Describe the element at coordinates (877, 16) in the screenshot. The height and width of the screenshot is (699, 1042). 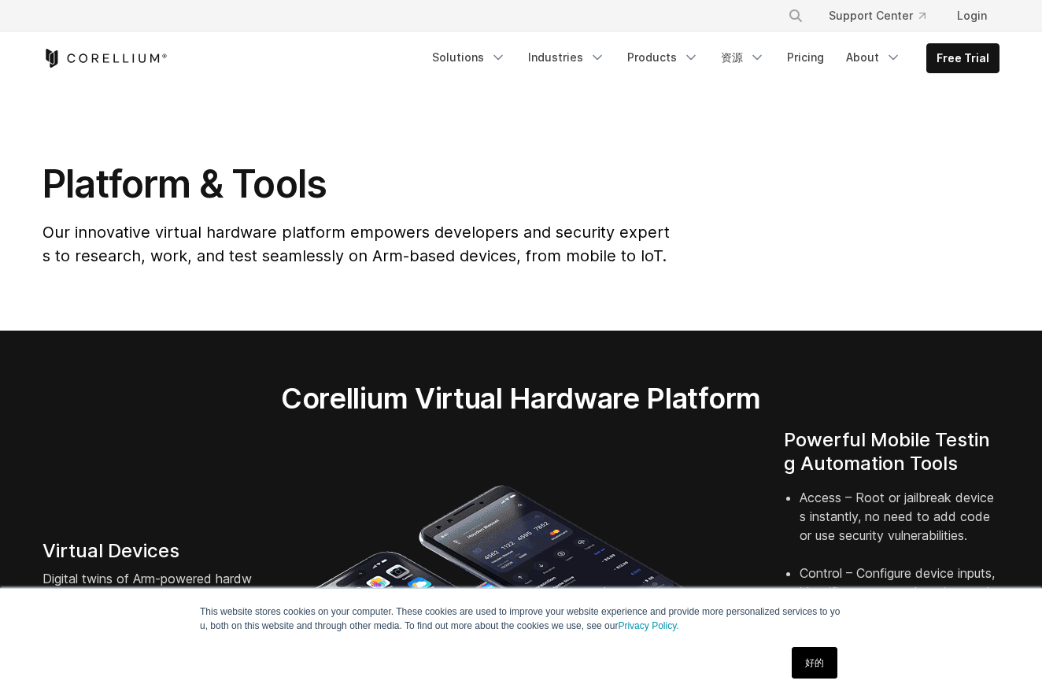
I see `a: Support Center` at that location.